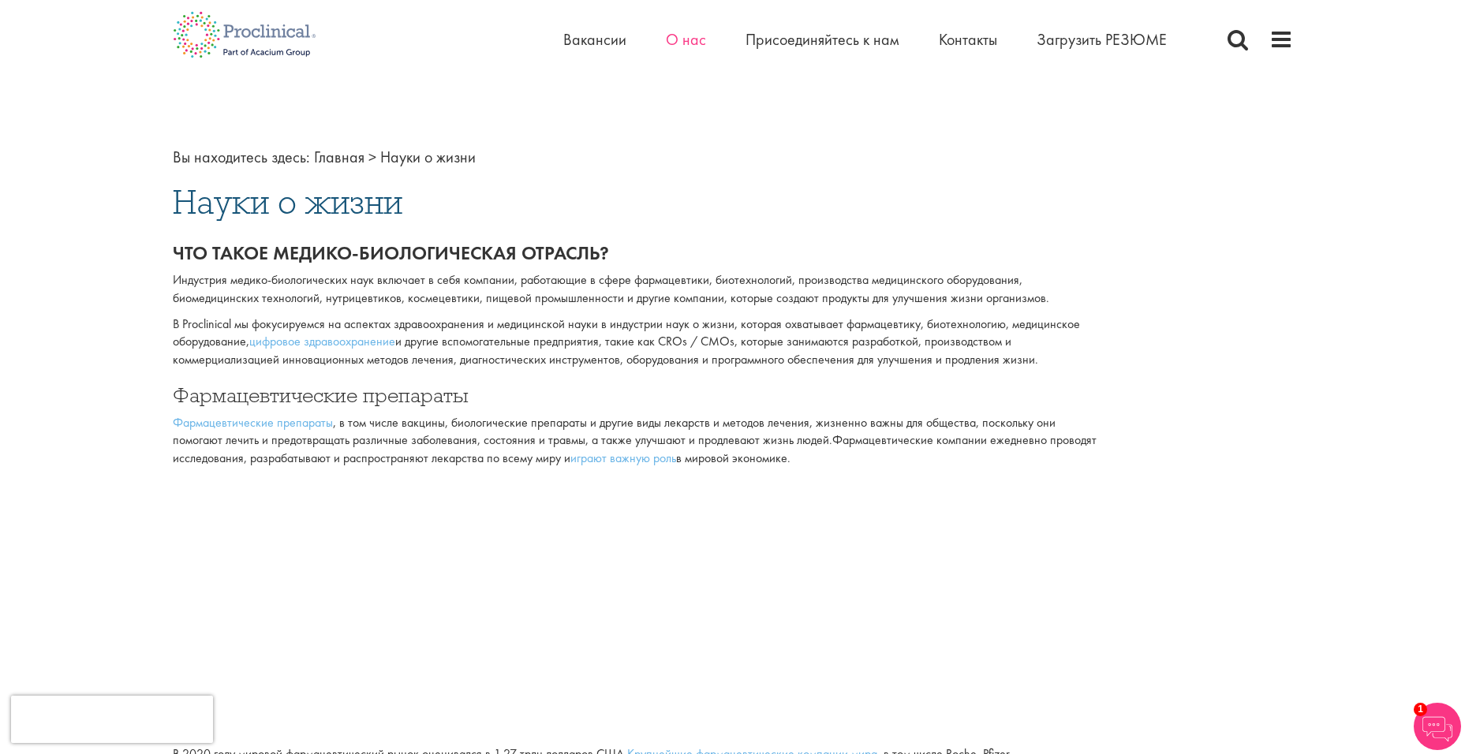 Image resolution: width=1465 pixels, height=754 pixels. What do you see at coordinates (634, 449) in the screenshot?
I see `ya-tr-span: Фармацевтические компании ежедневно проводят исследования, разрабатывают и распространяют лекарст...` at bounding box center [634, 449].